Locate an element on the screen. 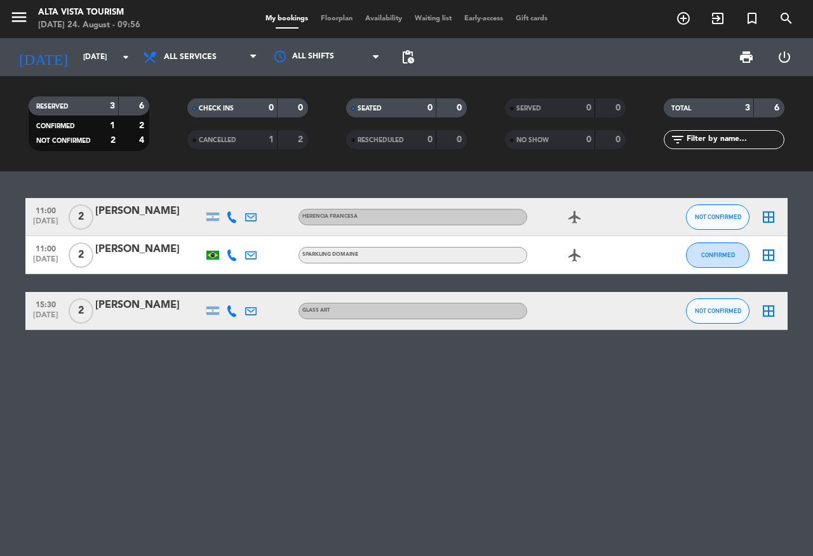 The width and height of the screenshot is (813, 556). div: Alta Vista Tourism is located at coordinates (89, 13).